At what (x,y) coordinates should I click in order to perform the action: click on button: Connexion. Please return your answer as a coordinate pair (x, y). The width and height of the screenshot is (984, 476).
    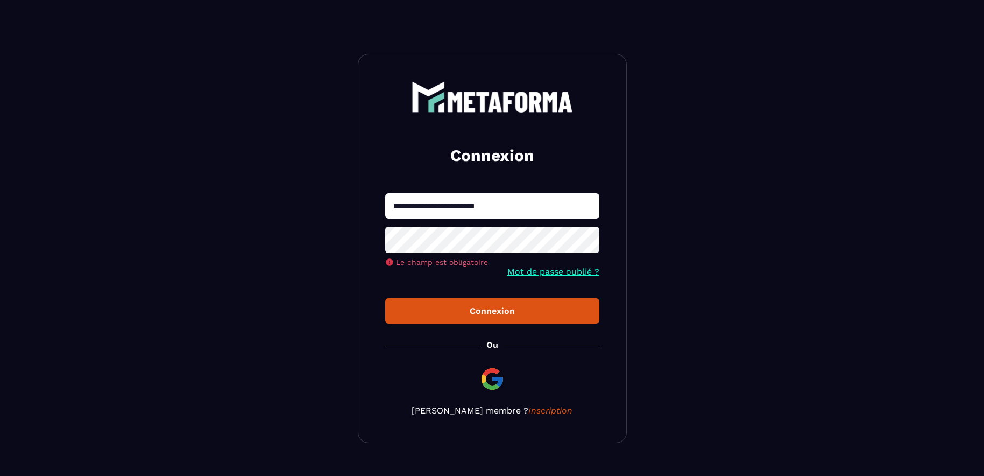
    Looking at the image, I should click on (492, 311).